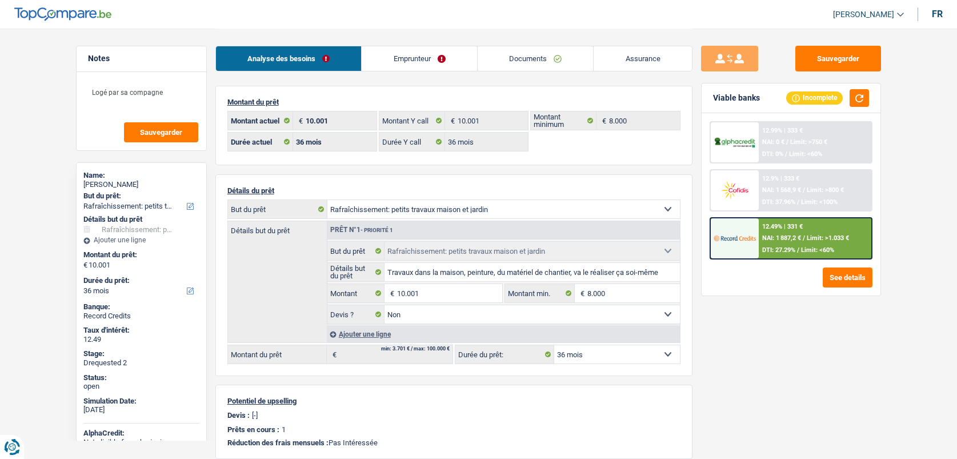 This screenshot has width=957, height=459. I want to click on span: NAI: 0 €, so click(773, 142).